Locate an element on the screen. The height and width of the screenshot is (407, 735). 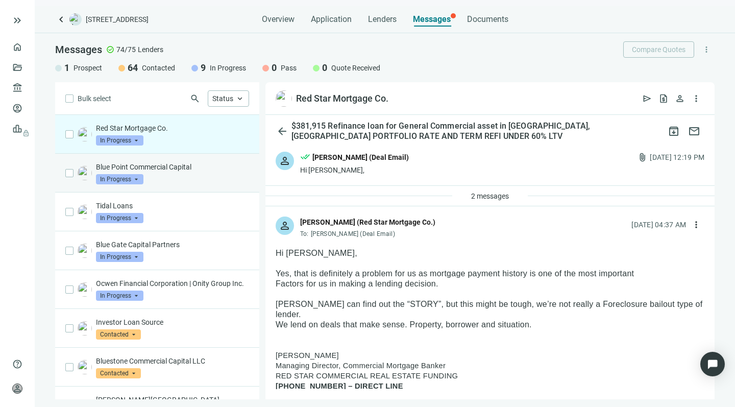
p: Ocwen Financial Corporation | Onity Group Inc. is located at coordinates (172, 283).